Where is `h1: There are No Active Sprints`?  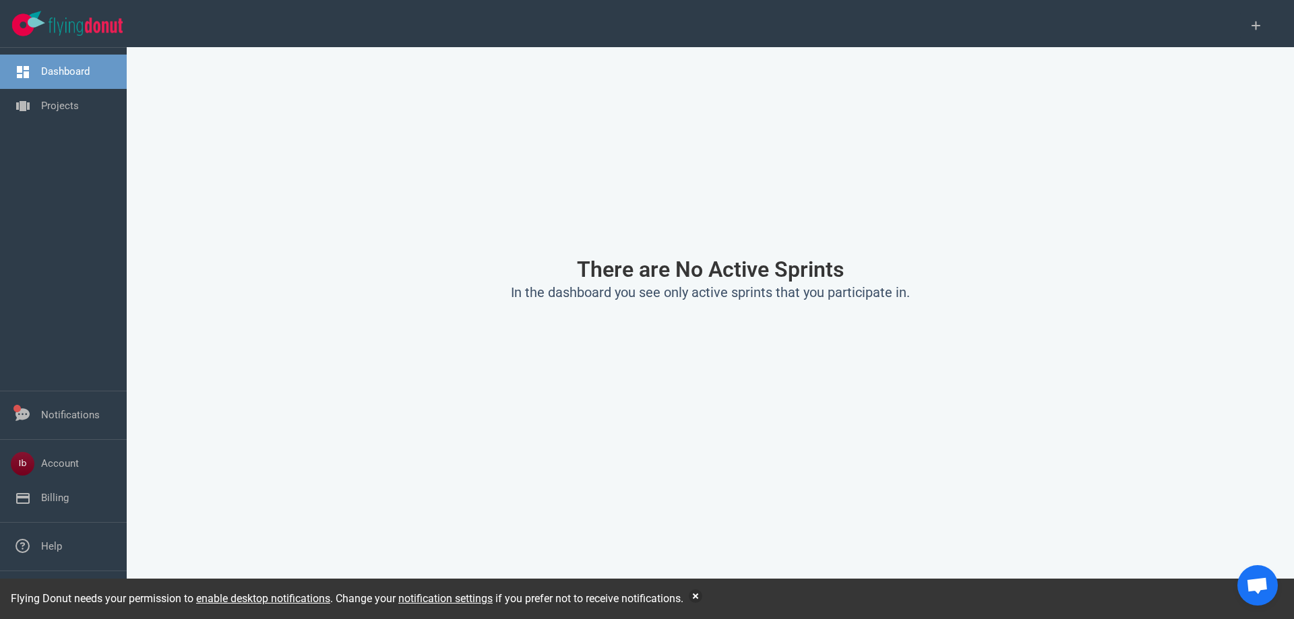
h1: There are No Active Sprints is located at coordinates (710, 270).